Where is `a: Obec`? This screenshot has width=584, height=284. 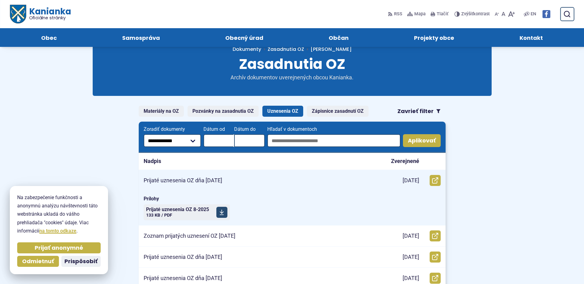
a: Obec is located at coordinates (49, 37).